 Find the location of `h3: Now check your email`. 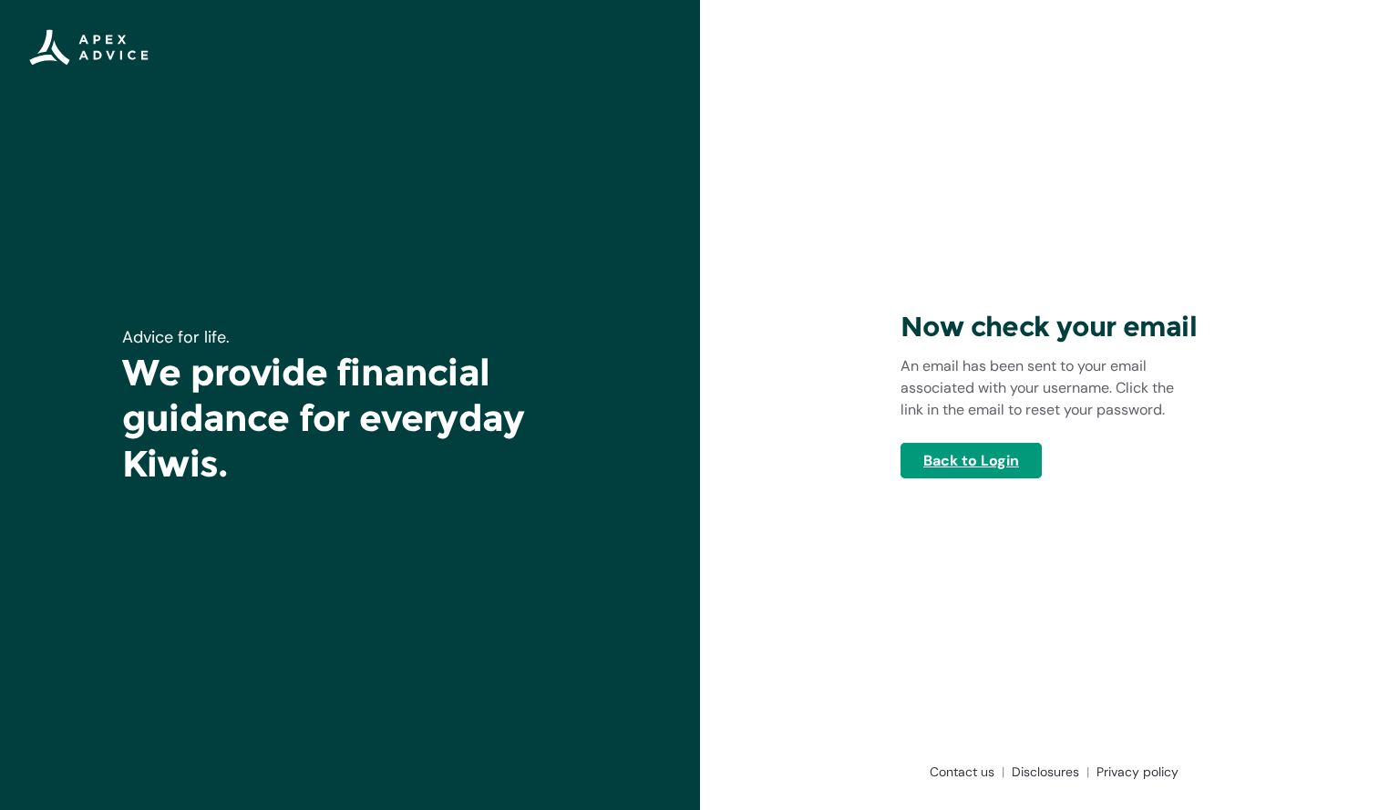

h3: Now check your email is located at coordinates (1050, 327).